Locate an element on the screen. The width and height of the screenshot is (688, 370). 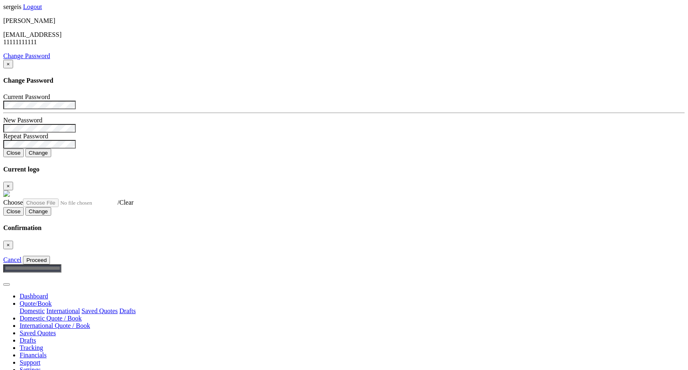
button: Toggle navigation is located at coordinates (7, 285).